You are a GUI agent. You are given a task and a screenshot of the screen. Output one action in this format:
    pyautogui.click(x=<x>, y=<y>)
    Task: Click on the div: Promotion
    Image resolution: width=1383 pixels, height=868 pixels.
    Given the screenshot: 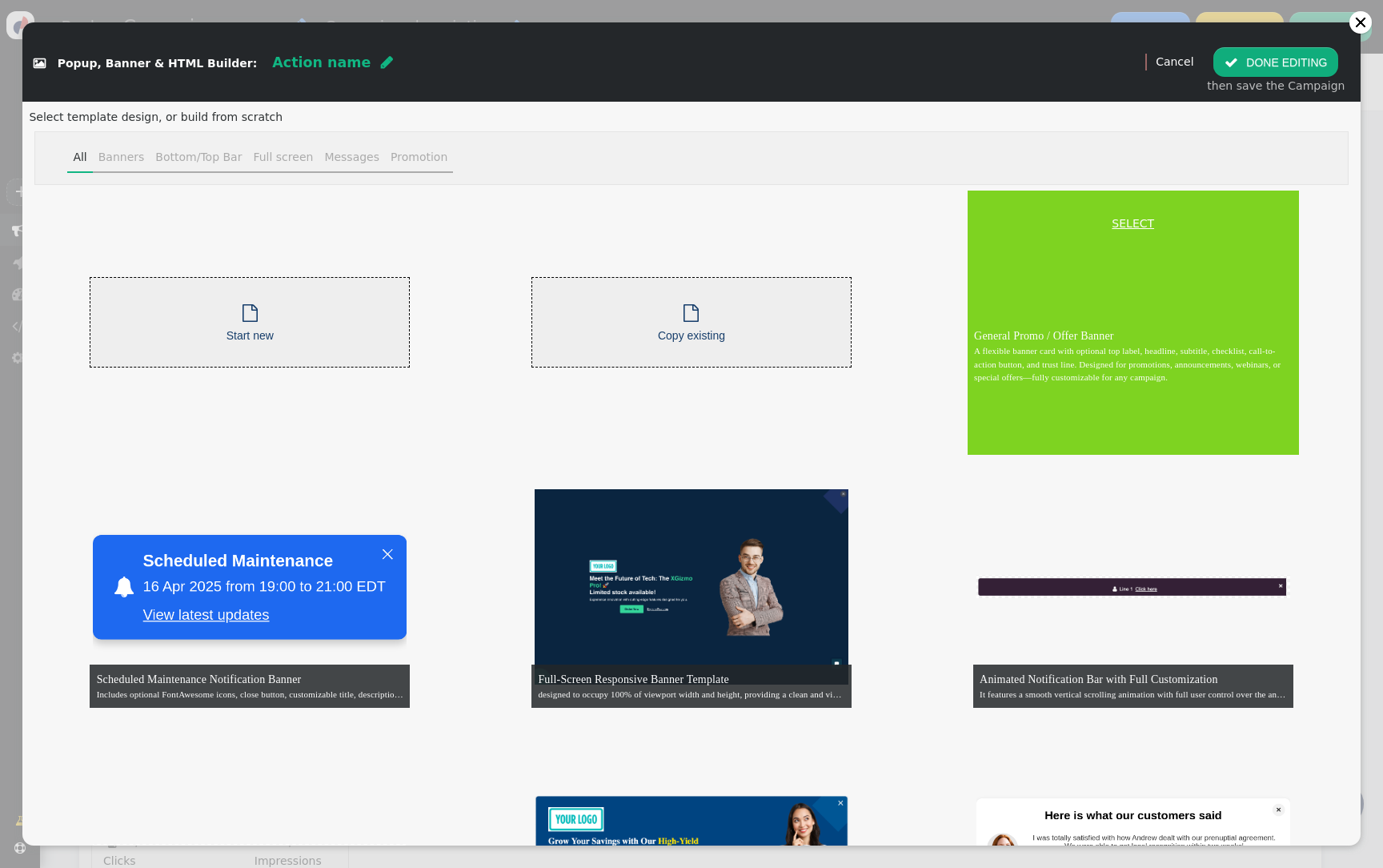 What is the action you would take?
    pyautogui.click(x=418, y=157)
    